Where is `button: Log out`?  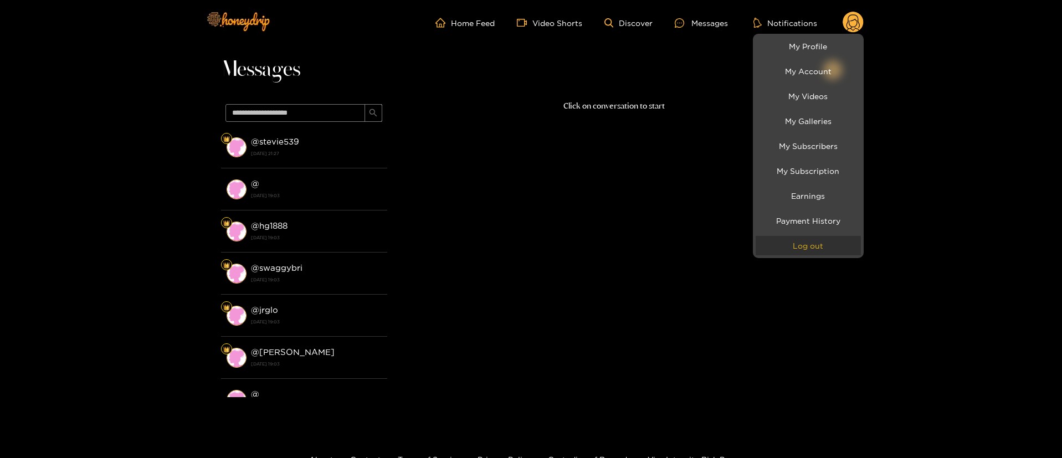
button: Log out is located at coordinates (808, 245).